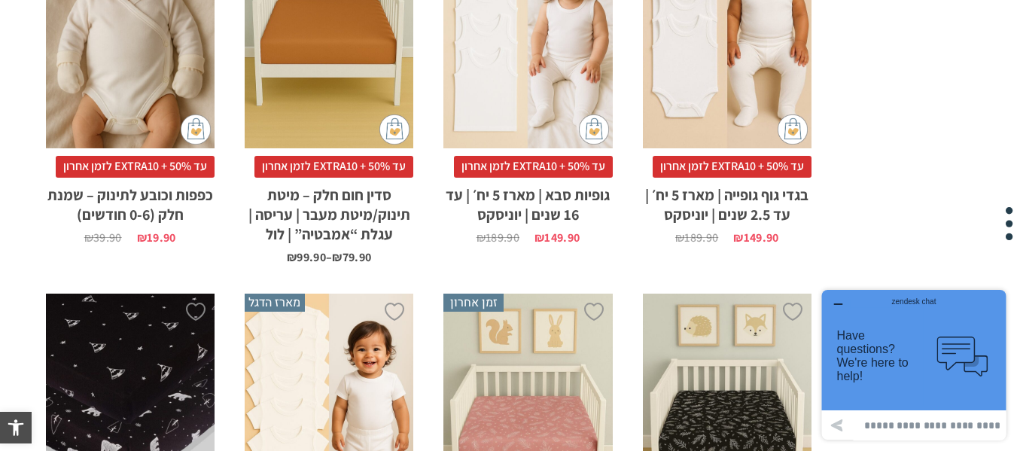 This screenshot has width=1017, height=451. What do you see at coordinates (98, 16) in the screenshot?
I see `div: zendesk chat` at bounding box center [98, 16].